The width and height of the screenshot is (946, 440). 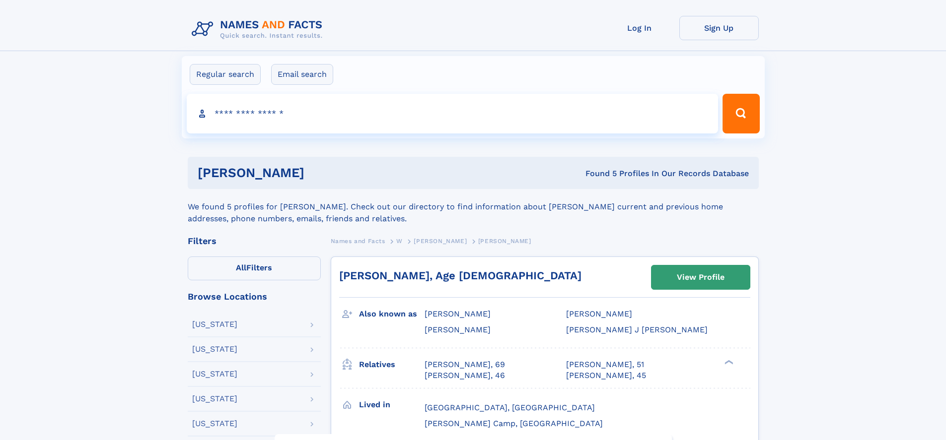 I want to click on h3: Lived in, so click(x=392, y=405).